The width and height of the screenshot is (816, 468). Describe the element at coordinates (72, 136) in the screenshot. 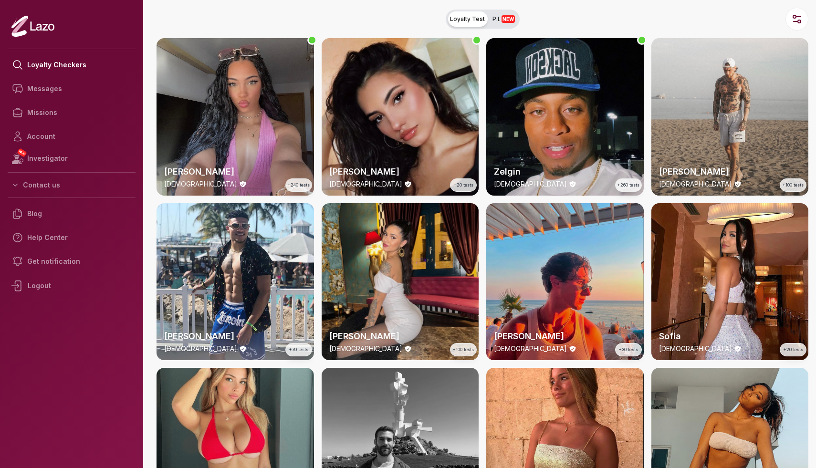

I see `a: Account` at that location.